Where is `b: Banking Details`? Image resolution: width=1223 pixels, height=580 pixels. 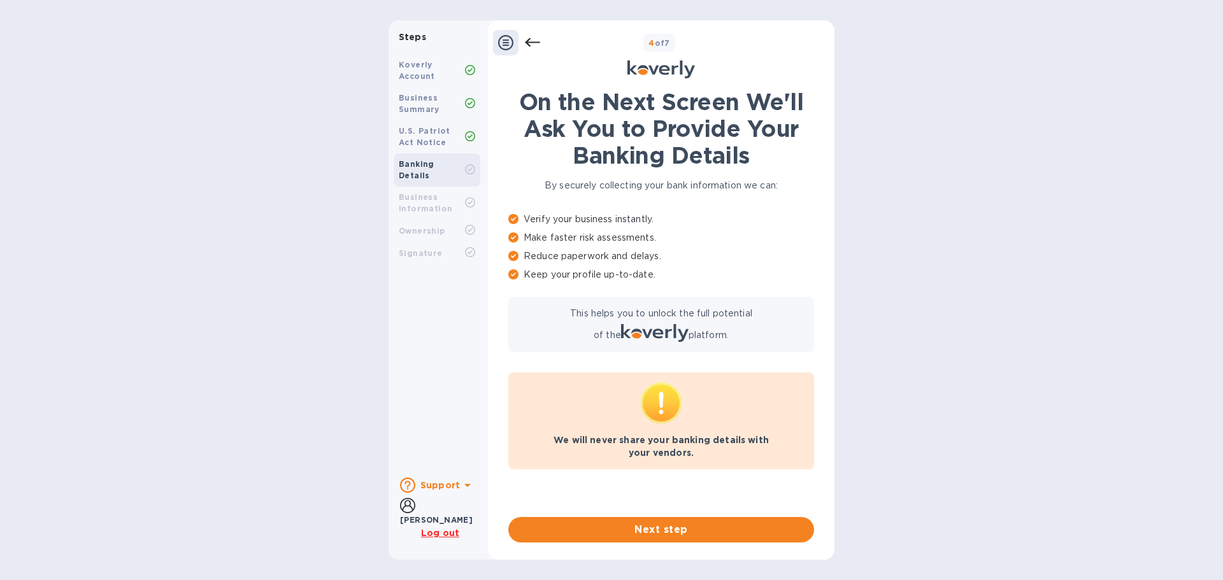 b: Banking Details is located at coordinates (416, 169).